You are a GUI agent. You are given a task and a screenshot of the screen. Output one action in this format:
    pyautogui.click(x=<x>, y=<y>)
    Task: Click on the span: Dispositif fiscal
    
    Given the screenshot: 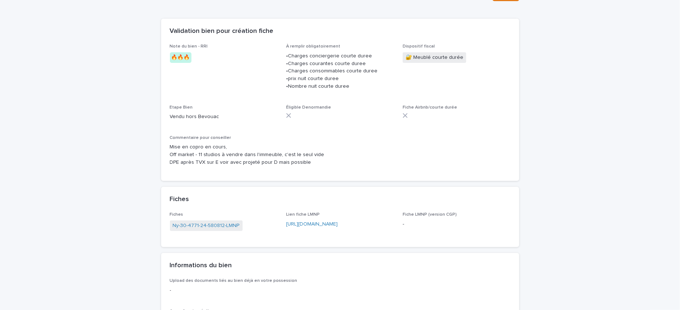 What is the action you would take?
    pyautogui.click(x=419, y=46)
    